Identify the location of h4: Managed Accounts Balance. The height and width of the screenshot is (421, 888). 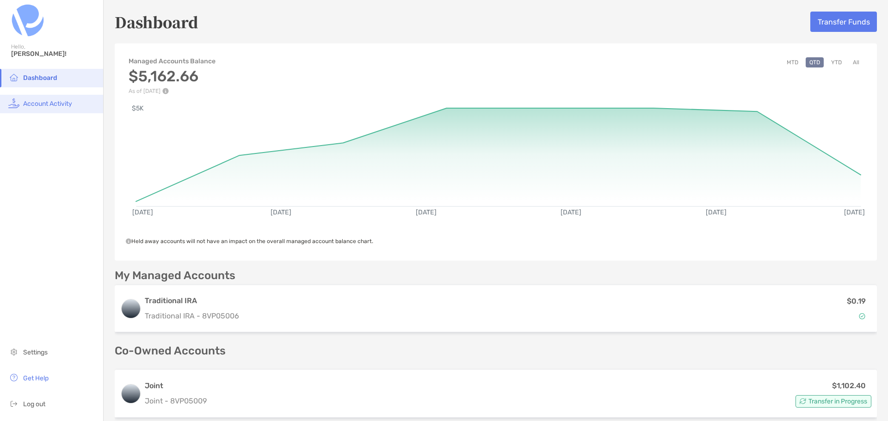
(172, 61).